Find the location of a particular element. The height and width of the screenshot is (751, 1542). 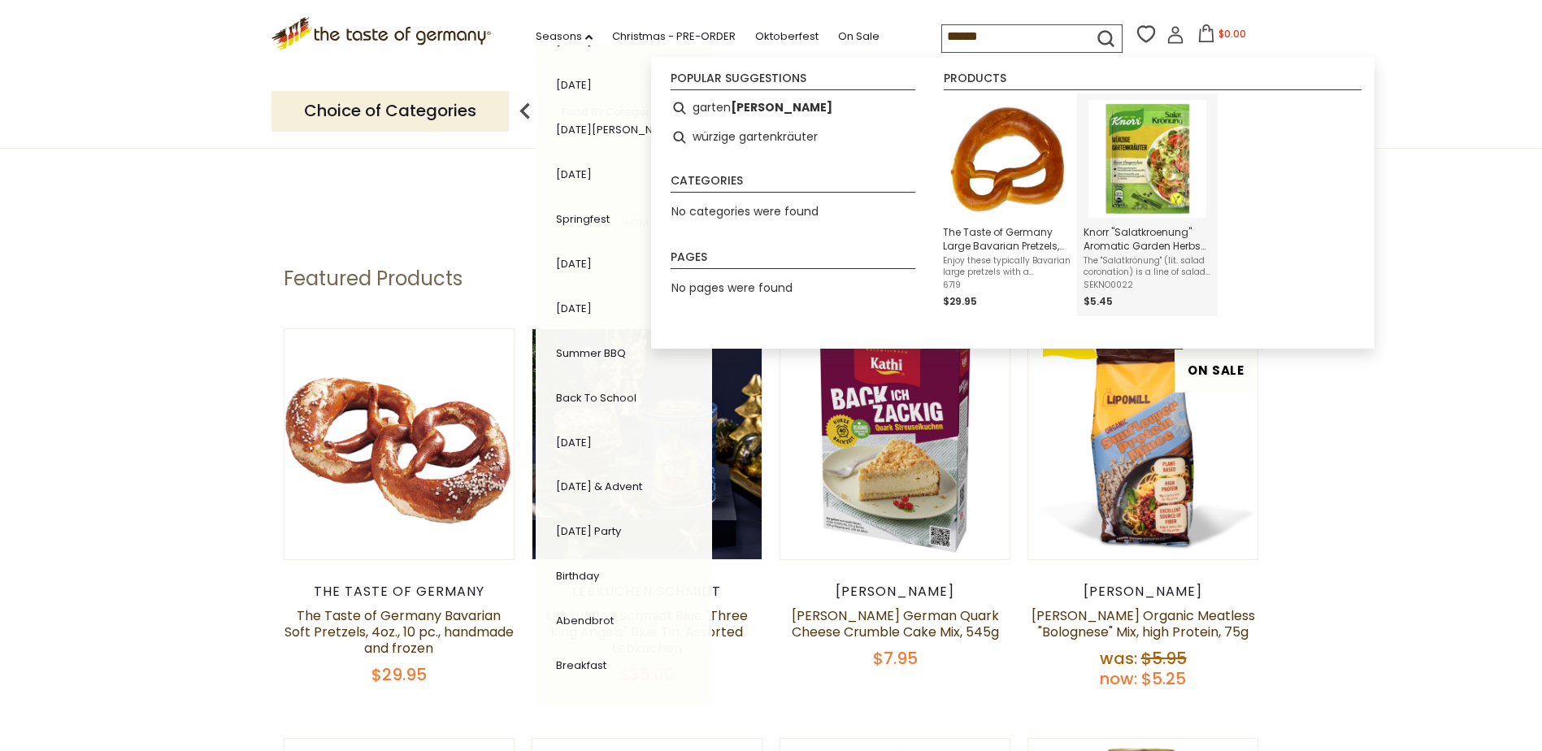

a: Christmas - PRE-ORDER is located at coordinates (674, 37).